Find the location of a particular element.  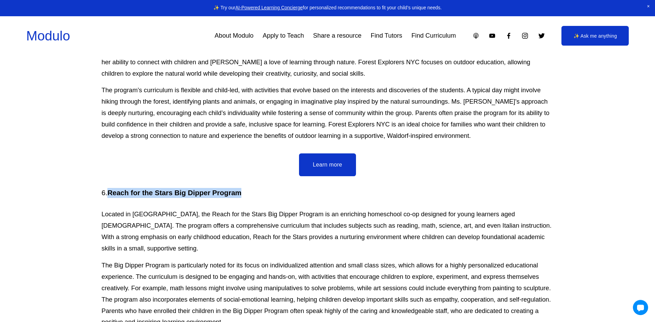

a: YouTube is located at coordinates (492, 36).